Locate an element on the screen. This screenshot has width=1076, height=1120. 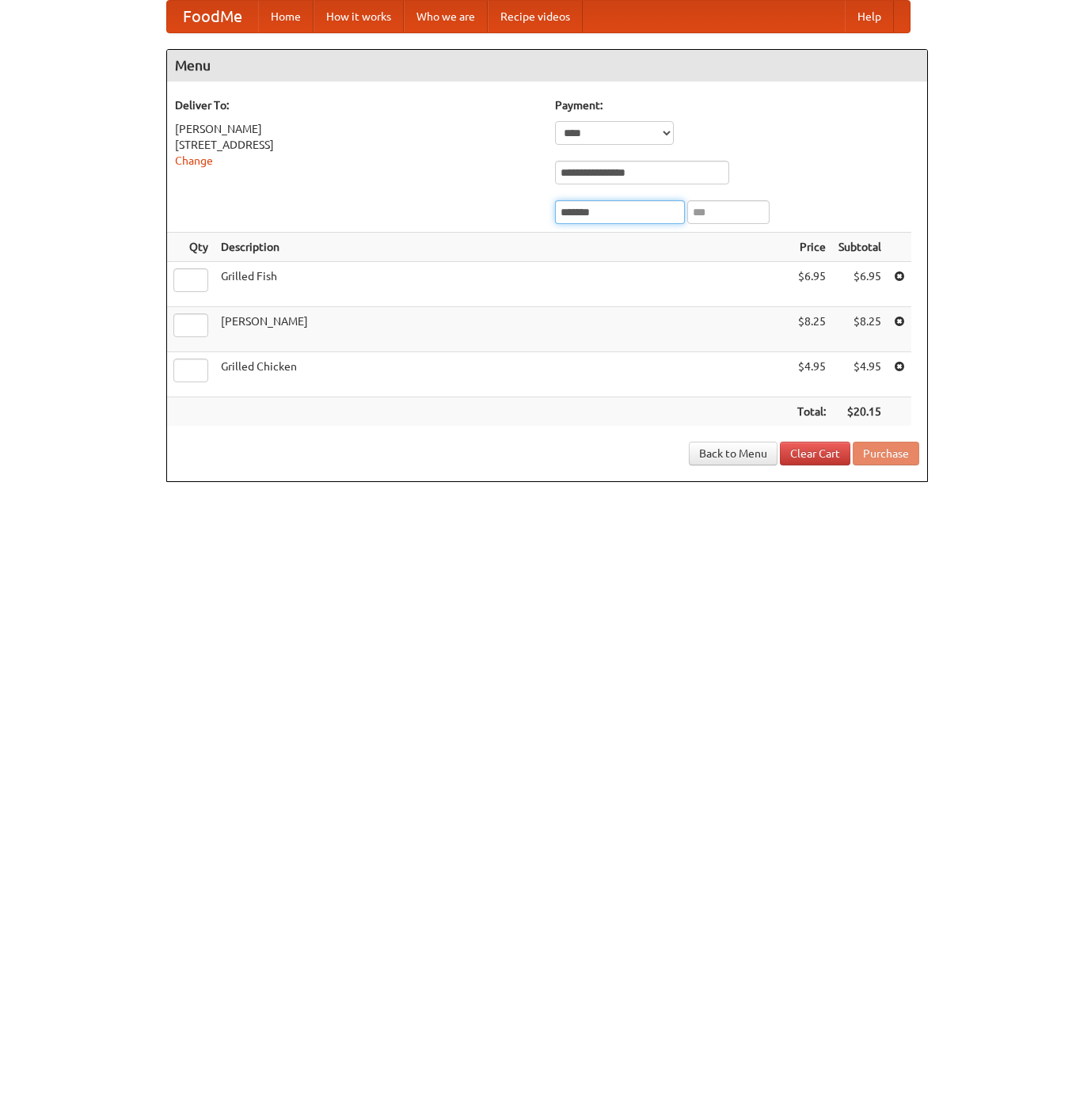
th: $20.15 is located at coordinates (859, 411).